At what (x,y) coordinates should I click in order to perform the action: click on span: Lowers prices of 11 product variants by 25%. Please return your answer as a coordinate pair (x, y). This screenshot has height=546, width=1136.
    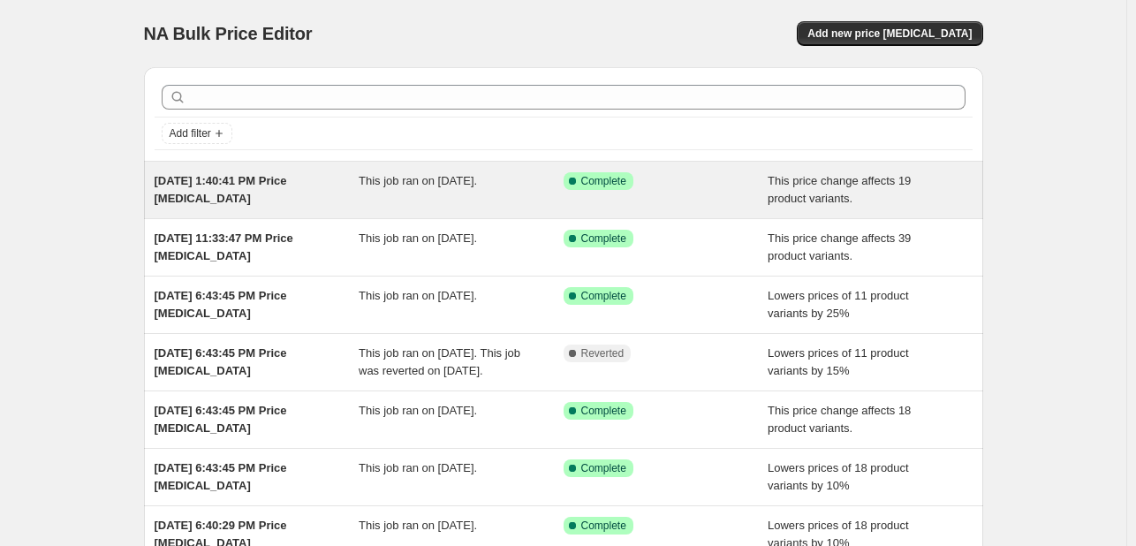
    Looking at the image, I should click on (838, 304).